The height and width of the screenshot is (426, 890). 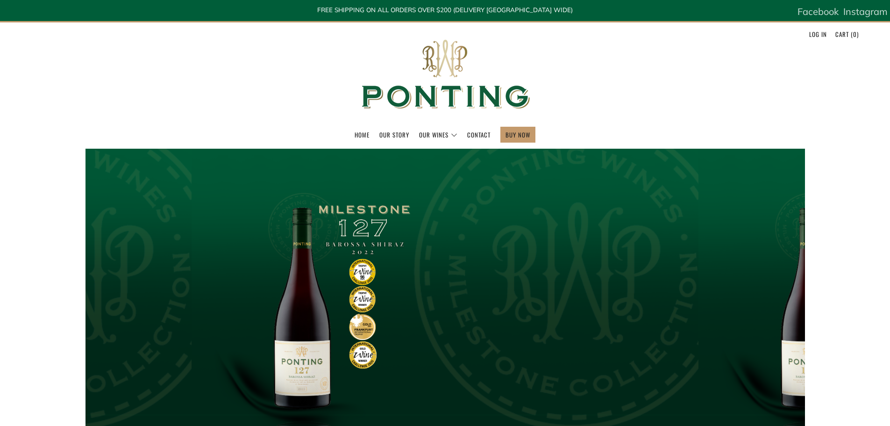 I want to click on img: Ponting Wines, so click(x=445, y=74).